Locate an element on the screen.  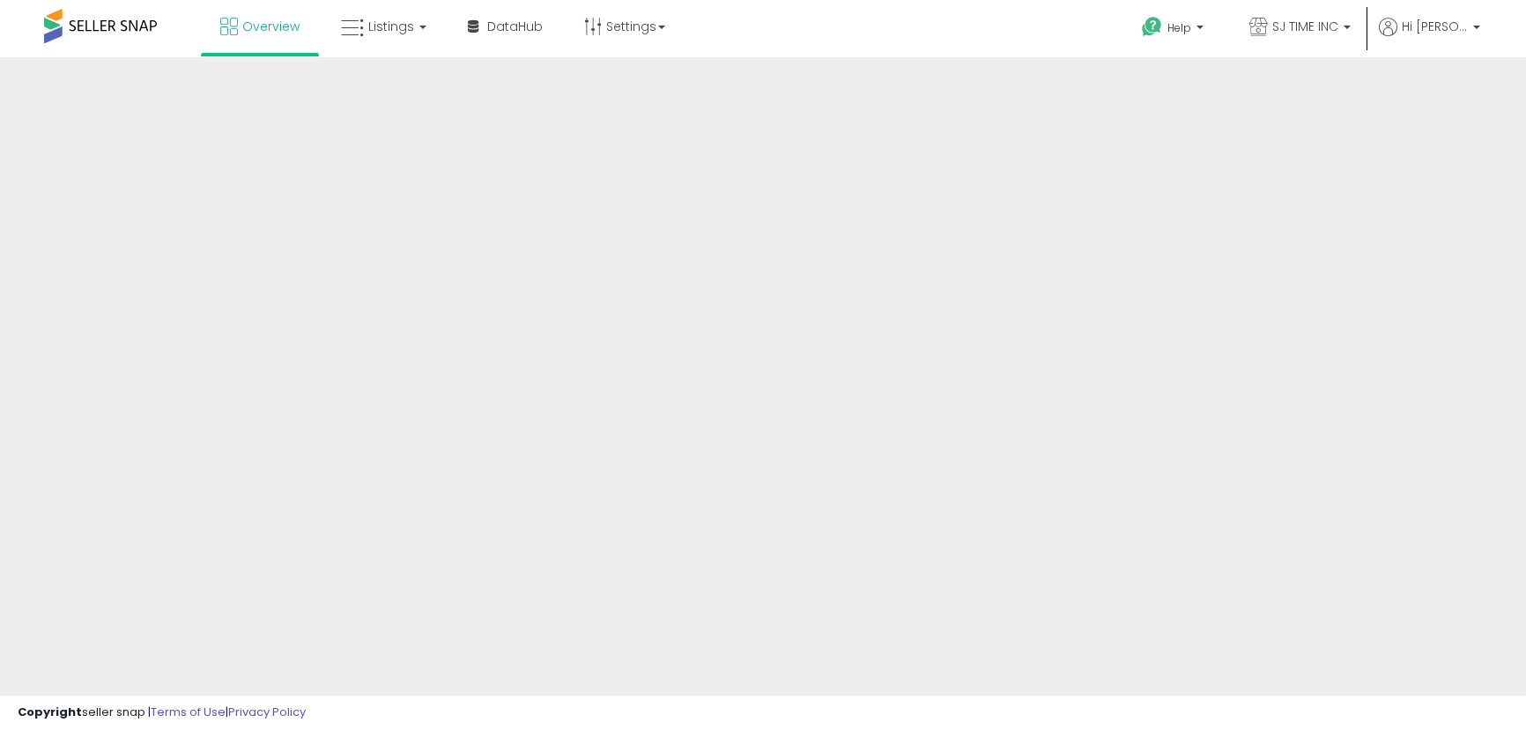
div: seller snap | | is located at coordinates (161, 712).